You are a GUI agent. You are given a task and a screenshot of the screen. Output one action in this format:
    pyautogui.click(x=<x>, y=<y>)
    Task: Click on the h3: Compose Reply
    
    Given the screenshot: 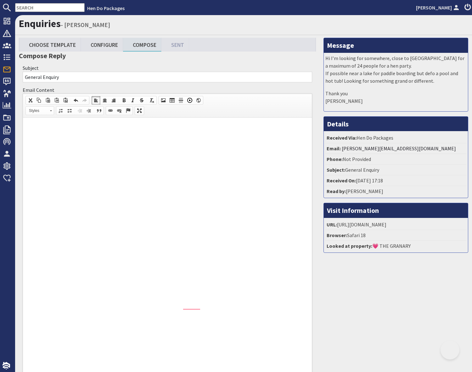 What is the action you would take?
    pyautogui.click(x=167, y=56)
    